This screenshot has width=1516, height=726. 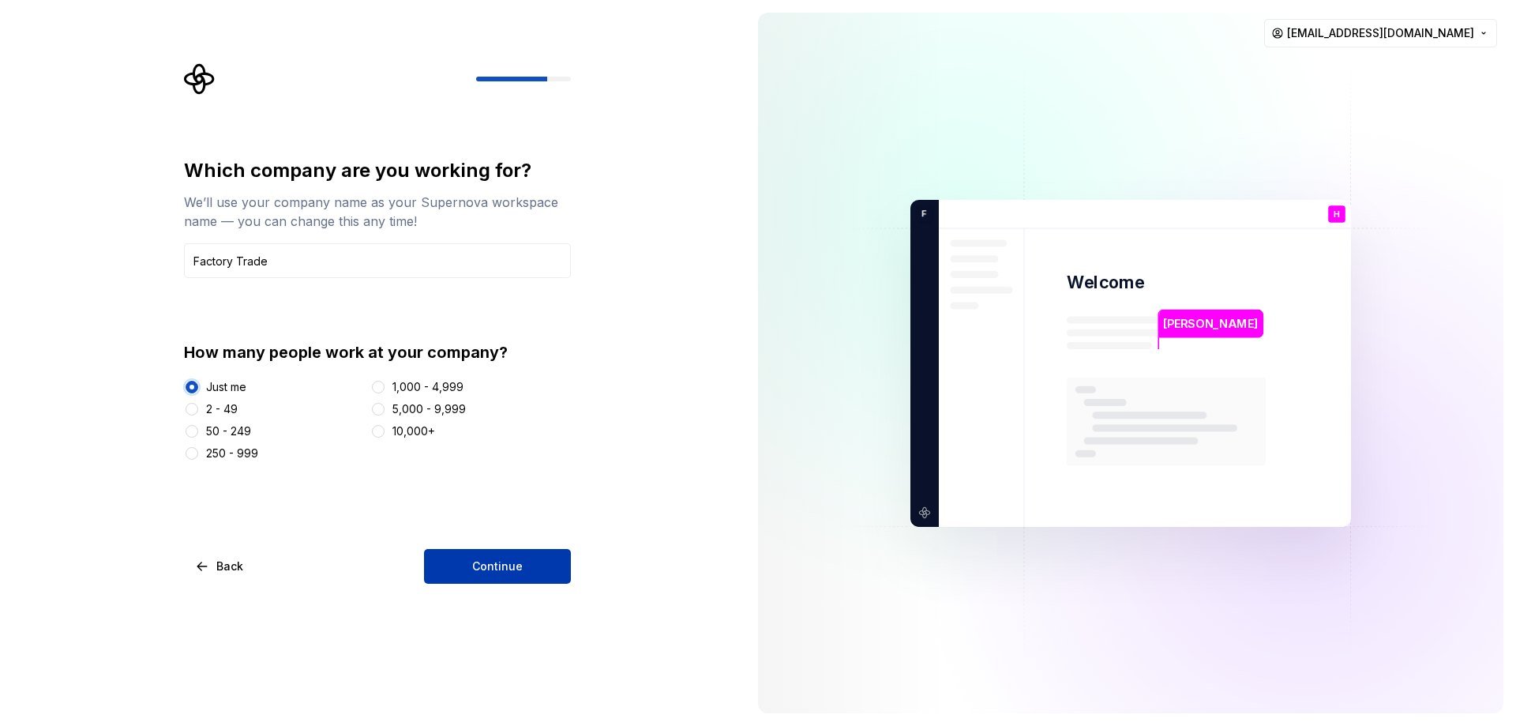 I want to click on p: F, so click(x=921, y=213).